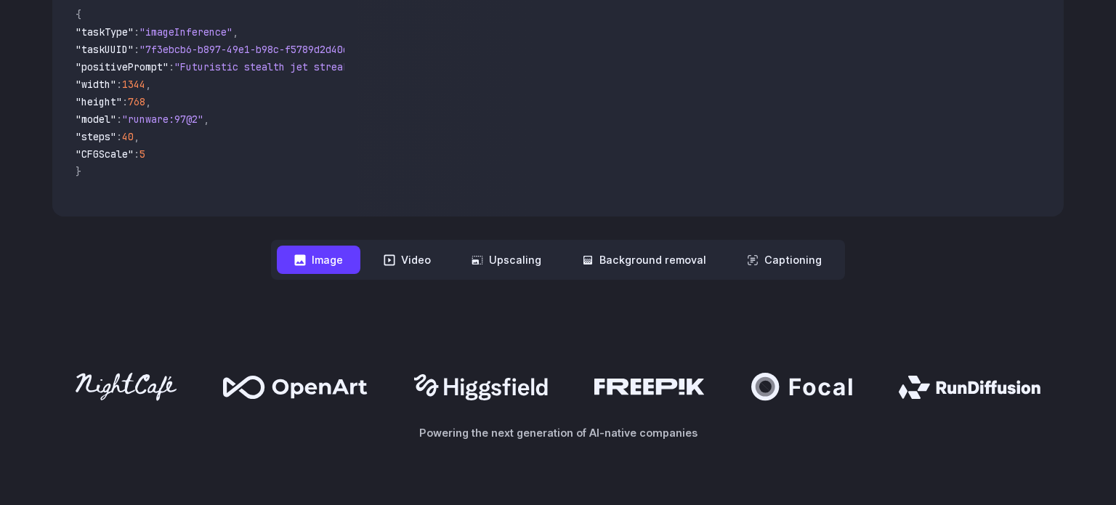  Describe the element at coordinates (105, 154) in the screenshot. I see `span: "CFGScale"` at that location.